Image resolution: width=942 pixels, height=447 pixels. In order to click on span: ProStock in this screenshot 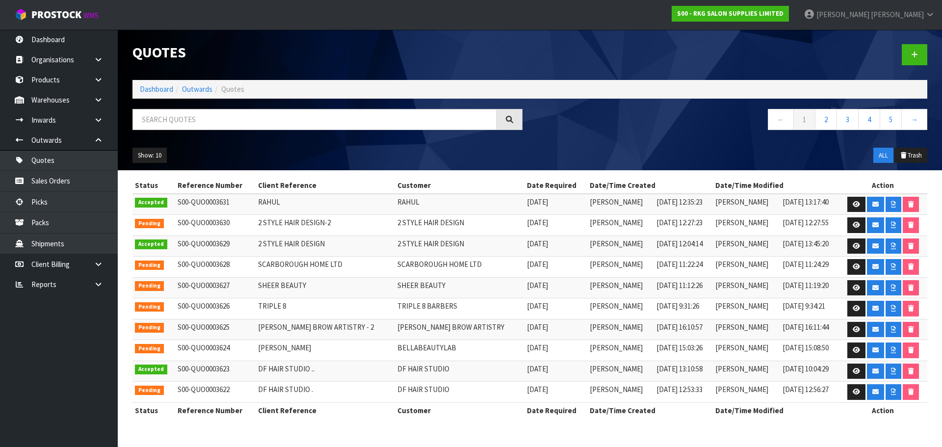, I will do `click(56, 15)`.